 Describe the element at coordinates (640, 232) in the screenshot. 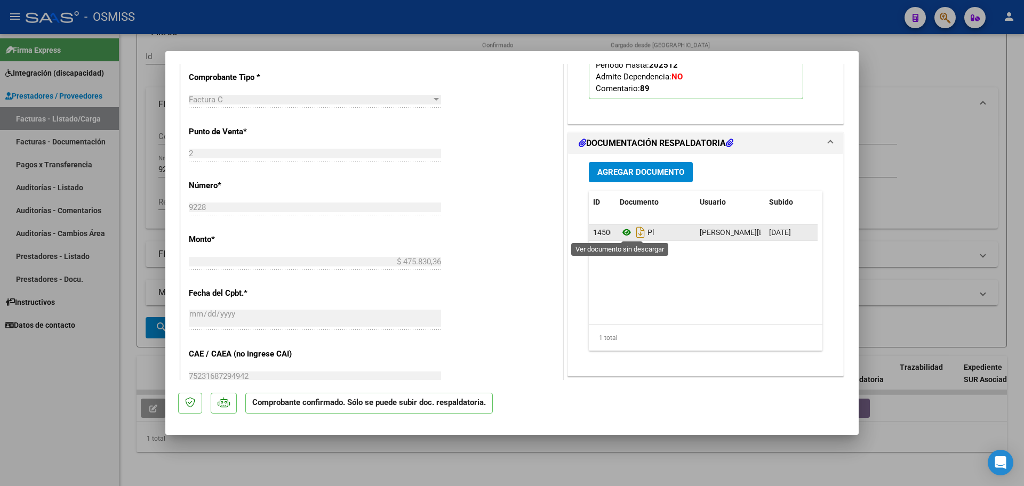

I see `i: Descargar documento` at that location.